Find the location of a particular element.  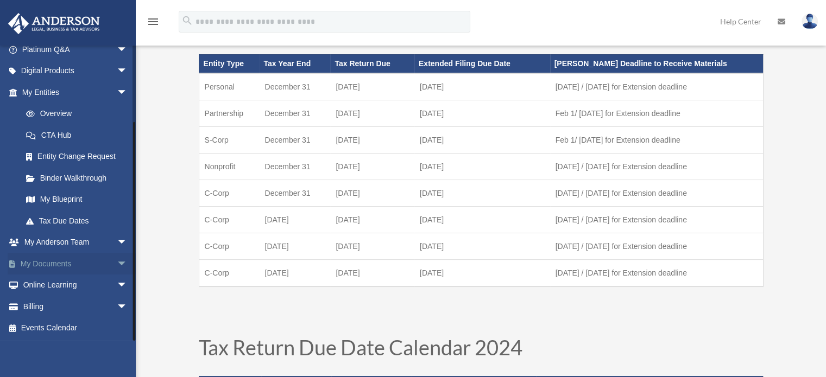

th: Tax Year End is located at coordinates (295, 64).